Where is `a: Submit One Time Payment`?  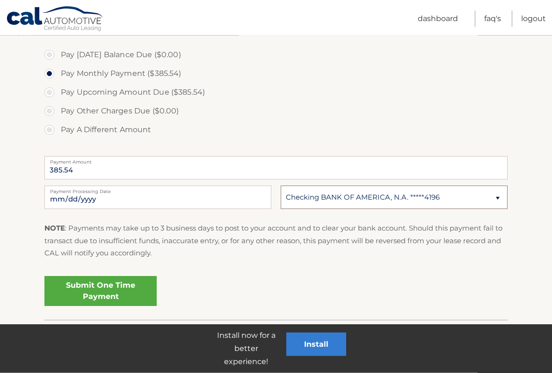 a: Submit One Time Payment is located at coordinates (101, 291).